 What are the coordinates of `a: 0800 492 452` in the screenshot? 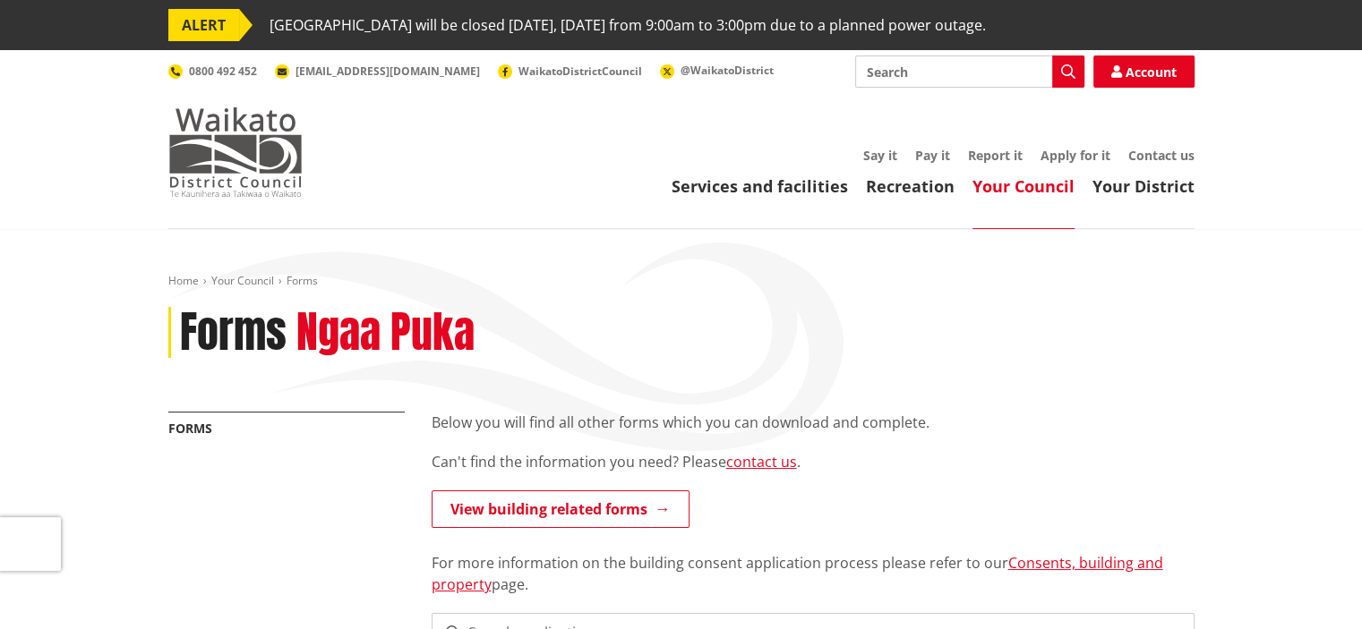 It's located at (212, 71).